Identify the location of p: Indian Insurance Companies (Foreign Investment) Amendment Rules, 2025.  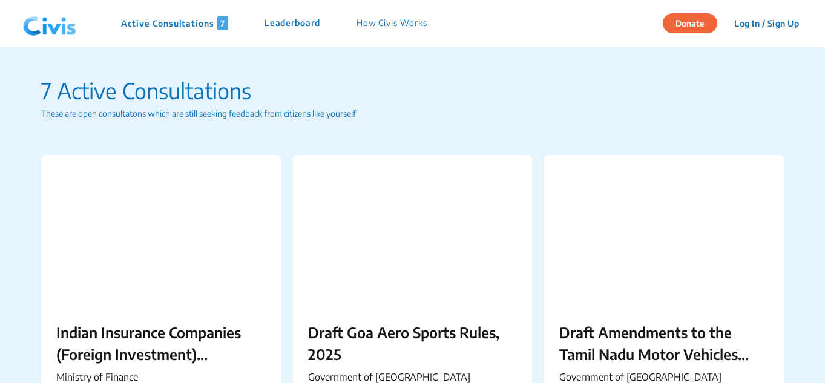
(161, 343).